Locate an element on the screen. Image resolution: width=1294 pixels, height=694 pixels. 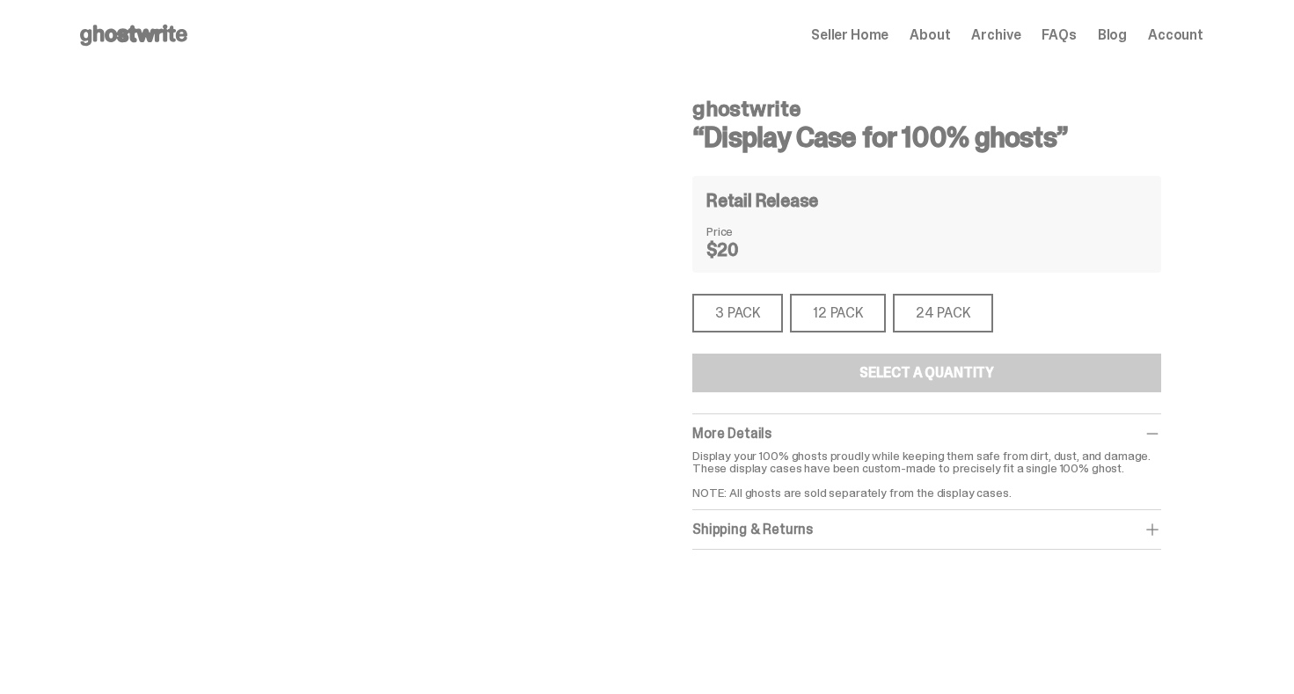
span: More Details is located at coordinates (732, 433).